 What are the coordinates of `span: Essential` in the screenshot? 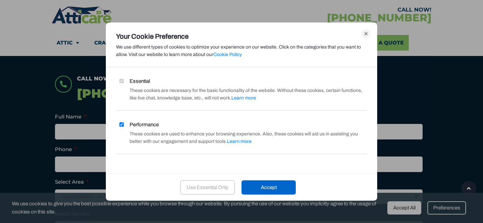 It's located at (140, 81).